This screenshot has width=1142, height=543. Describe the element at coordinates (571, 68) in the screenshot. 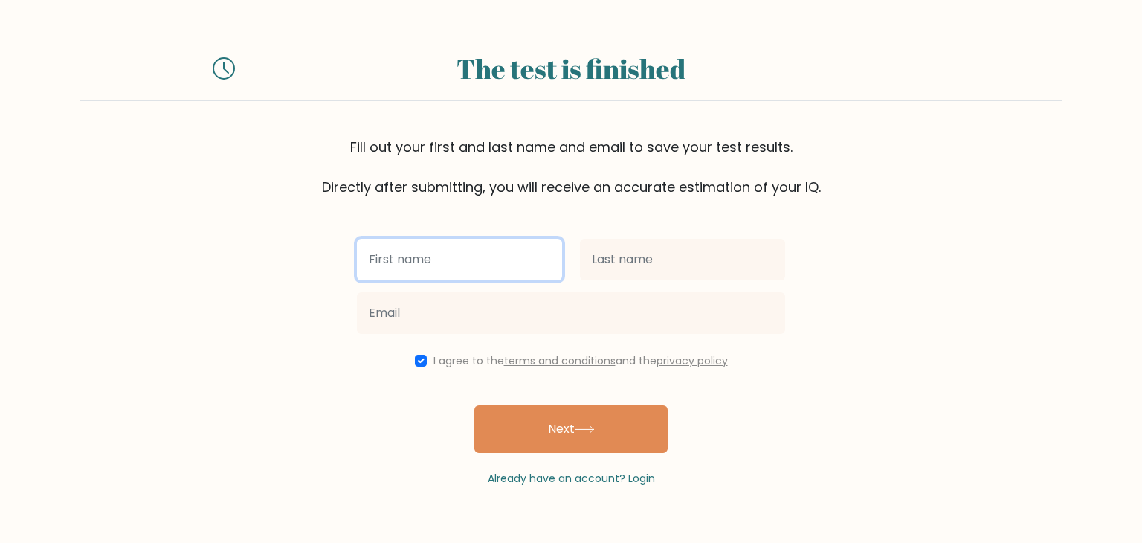

I see `div: The test is finished` at that location.